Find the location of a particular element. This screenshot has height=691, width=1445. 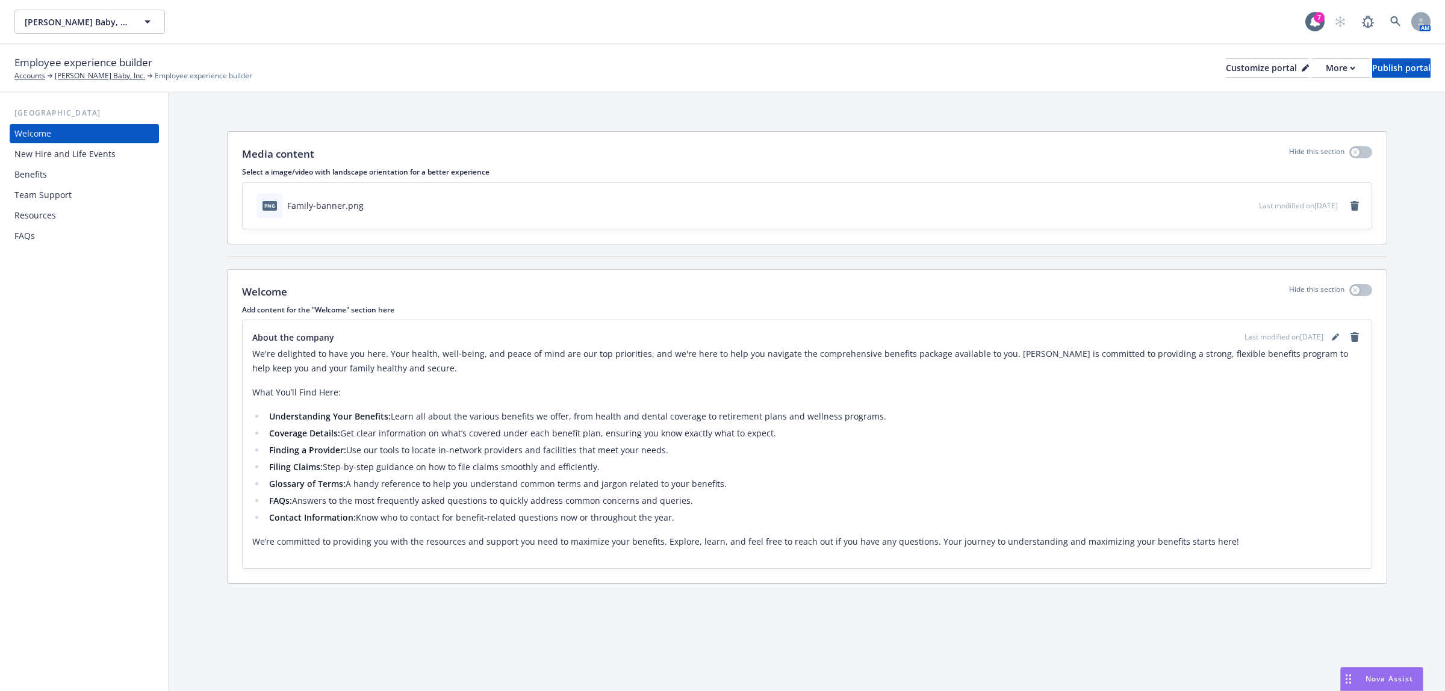

div: Family-banner.png is located at coordinates (325, 205).